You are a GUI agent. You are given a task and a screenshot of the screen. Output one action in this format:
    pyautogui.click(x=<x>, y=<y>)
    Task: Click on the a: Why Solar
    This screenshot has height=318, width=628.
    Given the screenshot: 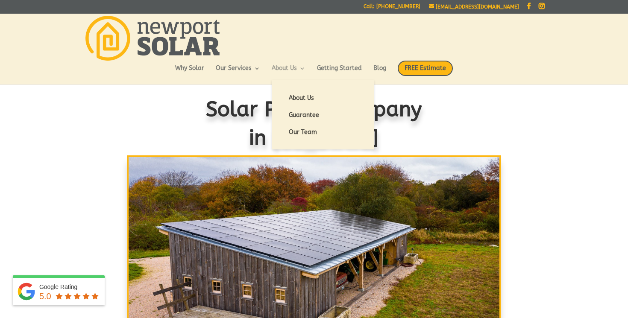 What is the action you would take?
    pyautogui.click(x=190, y=73)
    